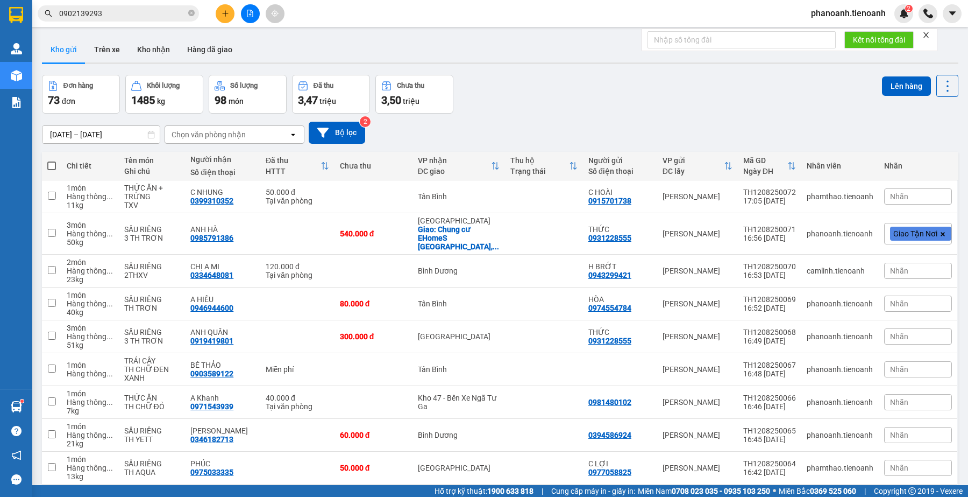  Describe the element at coordinates (373, 336) in the screenshot. I see `div: 300.000 đ` at that location.